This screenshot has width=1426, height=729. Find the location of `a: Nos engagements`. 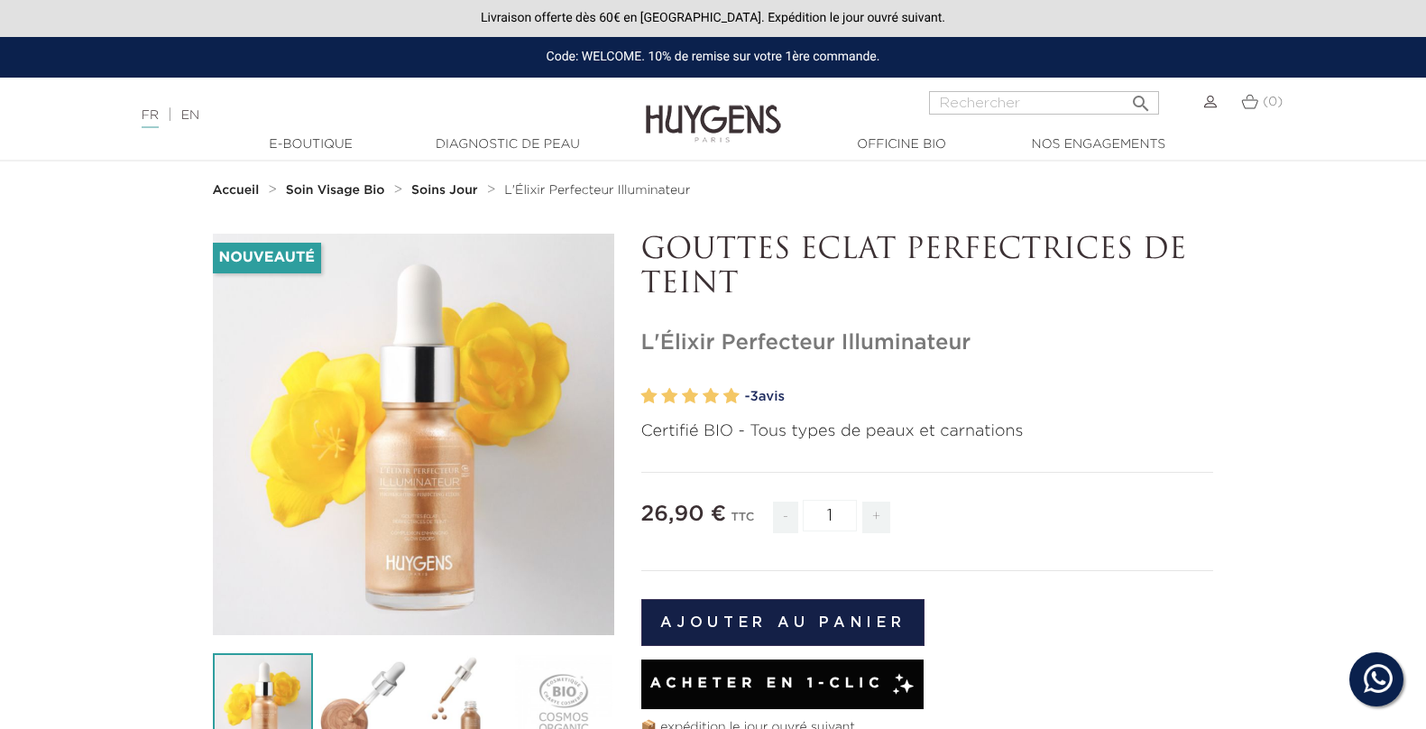

a: Nos engagements is located at coordinates (1099, 144).